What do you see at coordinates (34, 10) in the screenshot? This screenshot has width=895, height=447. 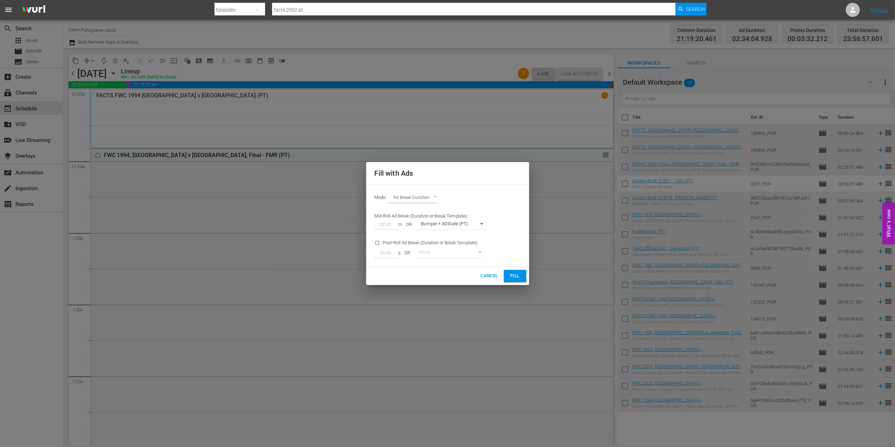 I see `img: ans4CAIJ8jUAAAAAAAAAAAAAAAAAAAAAAAAgQb4GAAAAAAAAAAAAAAAAAAAAAAAAJMjXAAAAAAAAAAAAAAAAAAAAAAAAgAT5G...` at bounding box center [34, 10].